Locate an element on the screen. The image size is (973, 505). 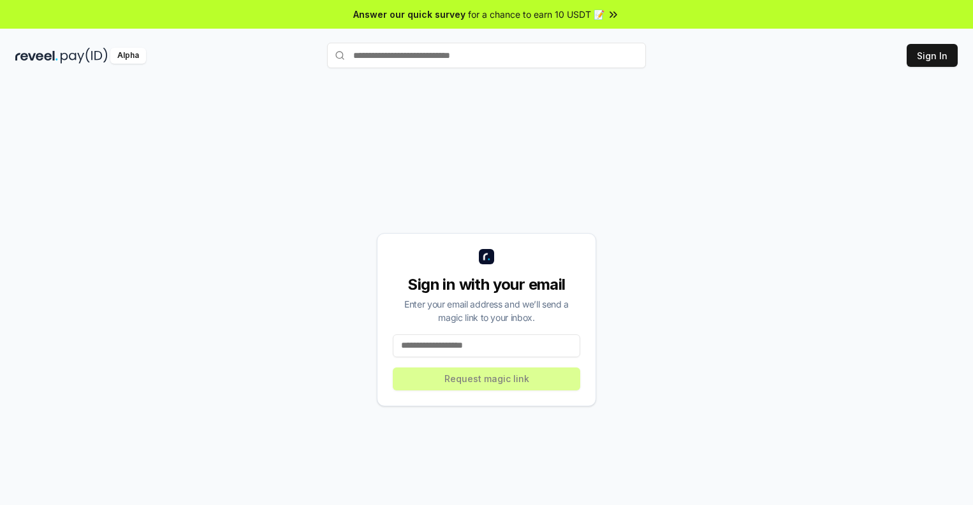
div: Alpha is located at coordinates (128, 55).